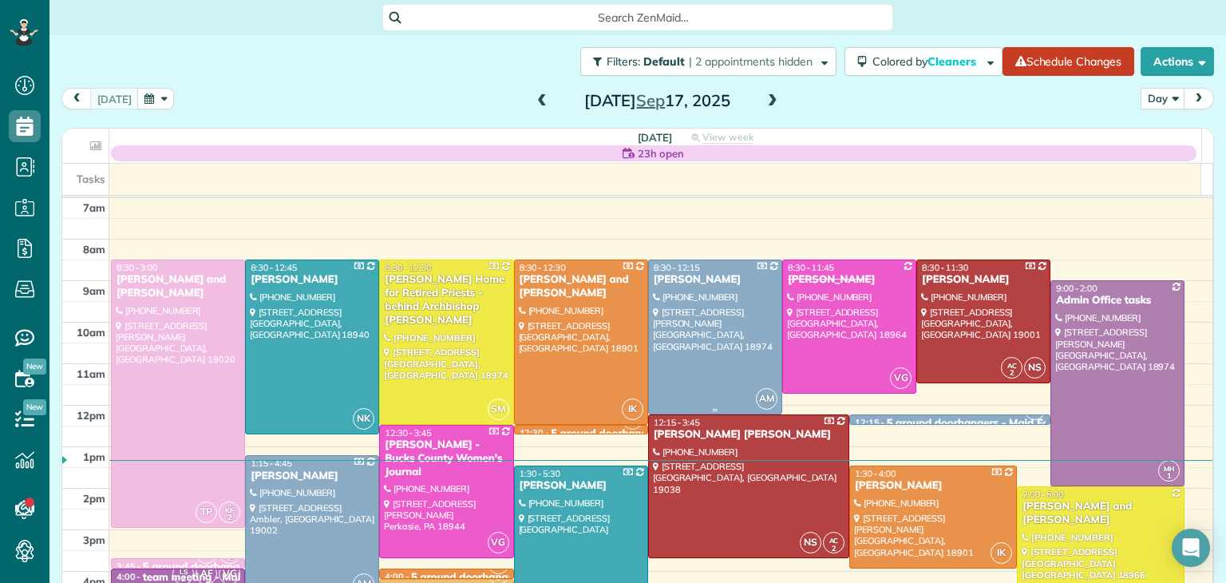 Image resolution: width=1226 pixels, height=583 pixels. Describe the element at coordinates (498, 409) in the screenshot. I see `span: SM` at that location.